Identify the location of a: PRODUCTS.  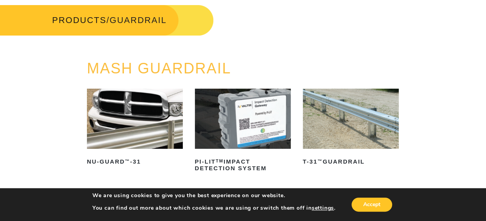
(79, 20).